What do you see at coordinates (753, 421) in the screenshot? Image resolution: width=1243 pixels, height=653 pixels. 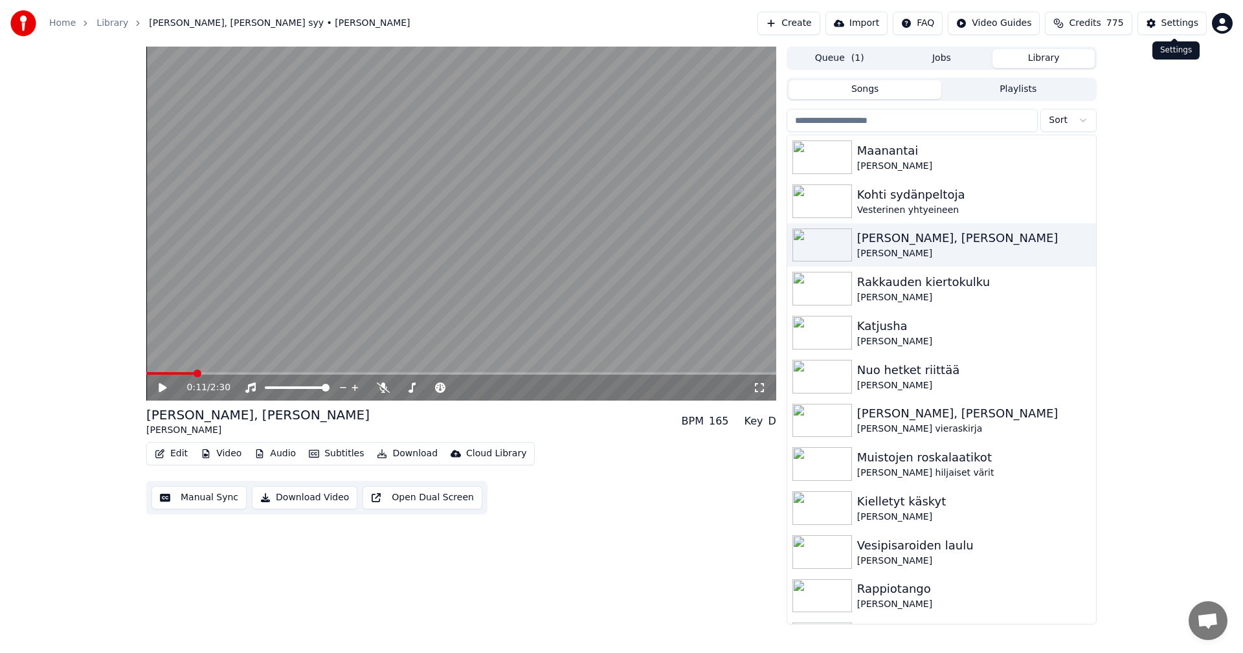 I see `div: Key` at bounding box center [753, 421].